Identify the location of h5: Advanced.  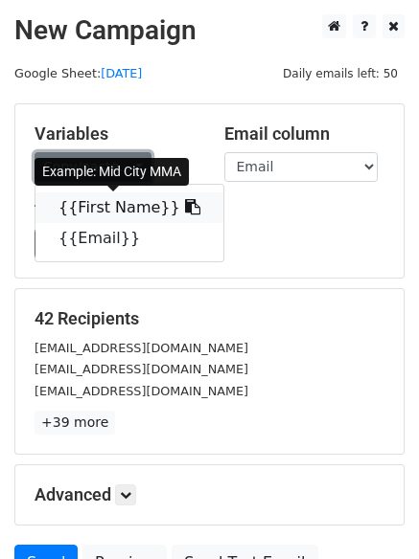
(209, 495).